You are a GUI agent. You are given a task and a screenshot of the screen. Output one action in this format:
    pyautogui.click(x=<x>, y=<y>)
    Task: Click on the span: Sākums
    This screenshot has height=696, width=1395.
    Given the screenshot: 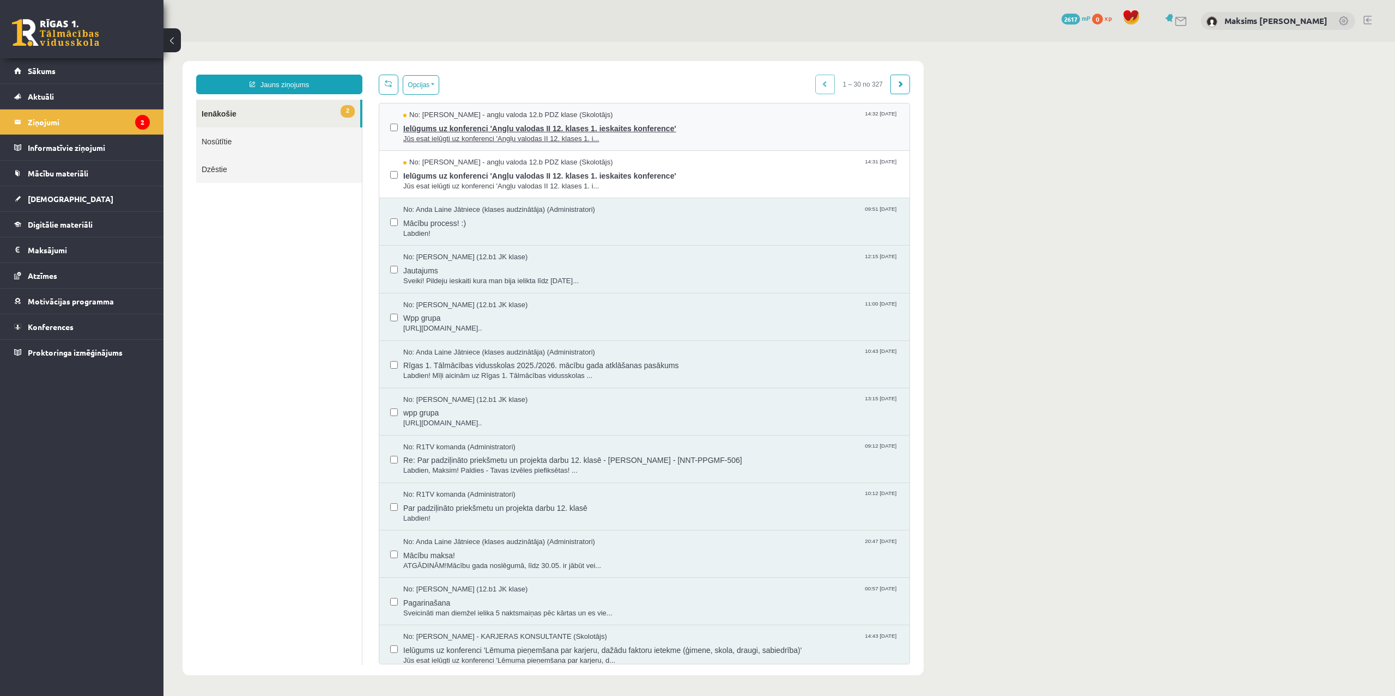 What is the action you would take?
    pyautogui.click(x=41, y=71)
    